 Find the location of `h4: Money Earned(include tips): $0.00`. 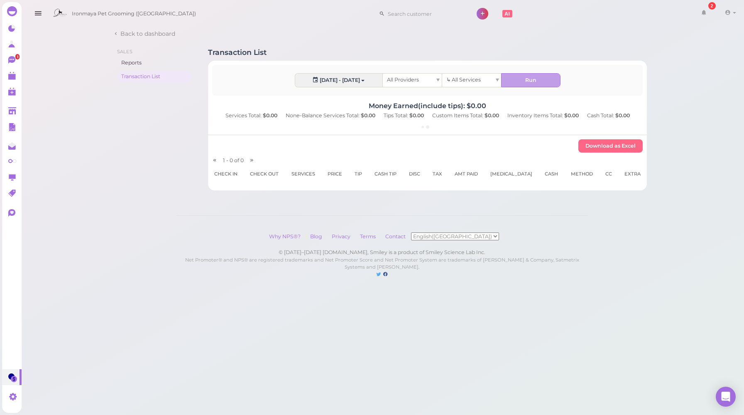

h4: Money Earned(include tips): $0.00 is located at coordinates (428, 106).